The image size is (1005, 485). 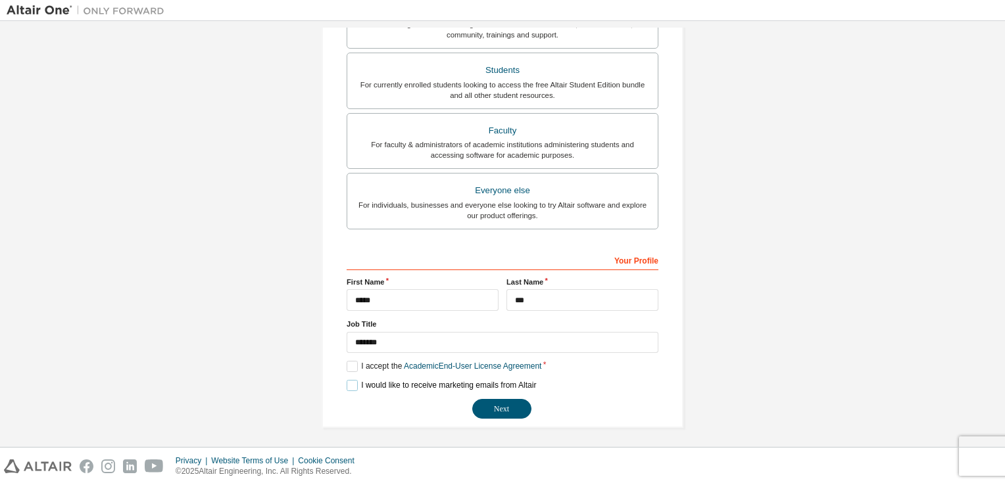 I want to click on div: Privacy, so click(x=193, y=461).